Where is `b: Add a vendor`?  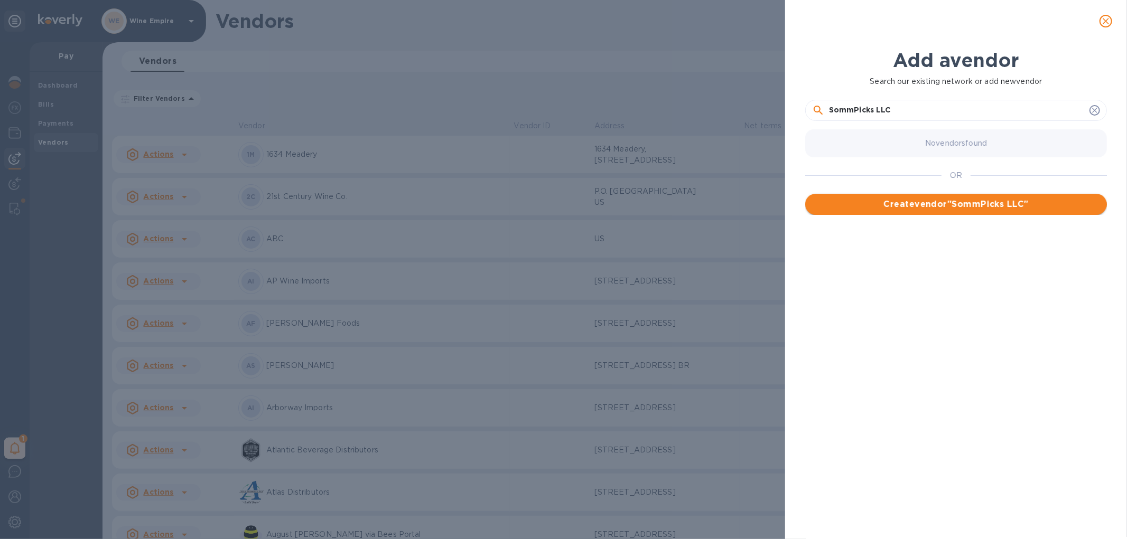 b: Add a vendor is located at coordinates (956, 60).